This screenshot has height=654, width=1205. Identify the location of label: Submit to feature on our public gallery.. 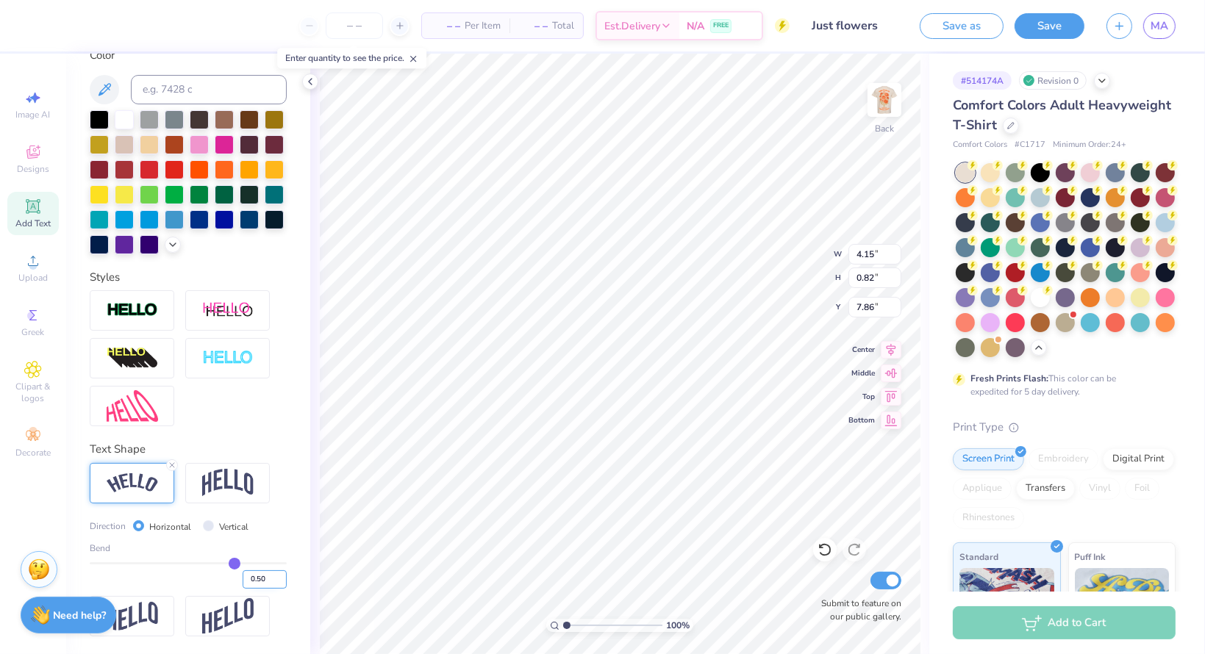
(857, 610).